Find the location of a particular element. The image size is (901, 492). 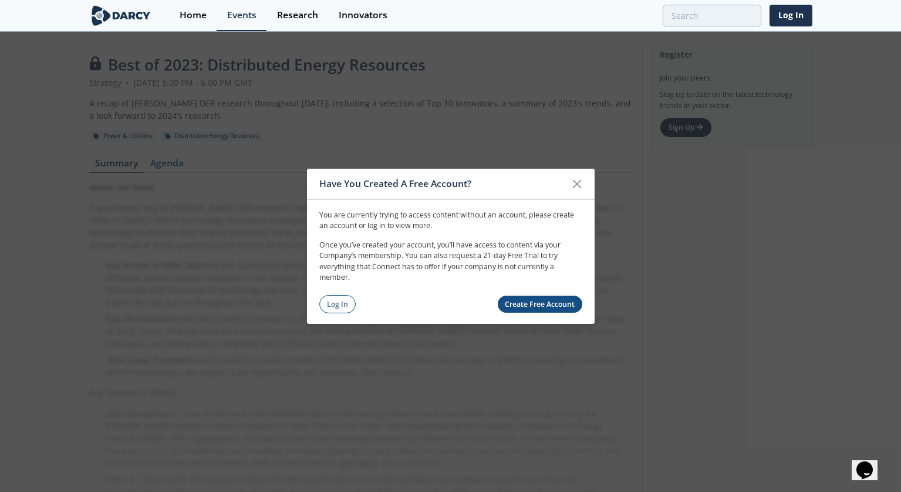

img: logo-wide.svg is located at coordinates (121, 15).